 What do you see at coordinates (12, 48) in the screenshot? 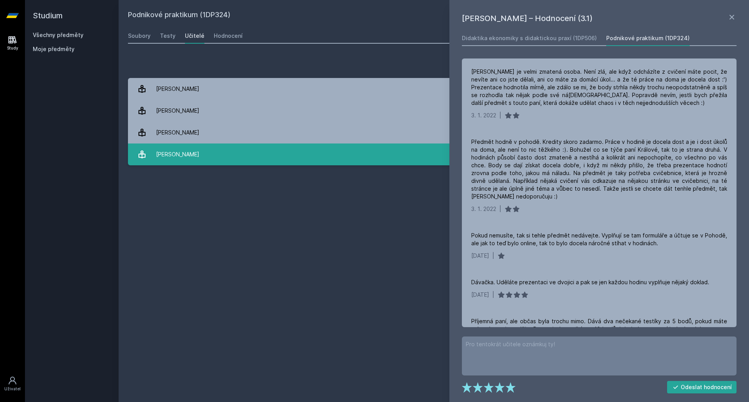
I see `div: Study` at bounding box center [12, 48].